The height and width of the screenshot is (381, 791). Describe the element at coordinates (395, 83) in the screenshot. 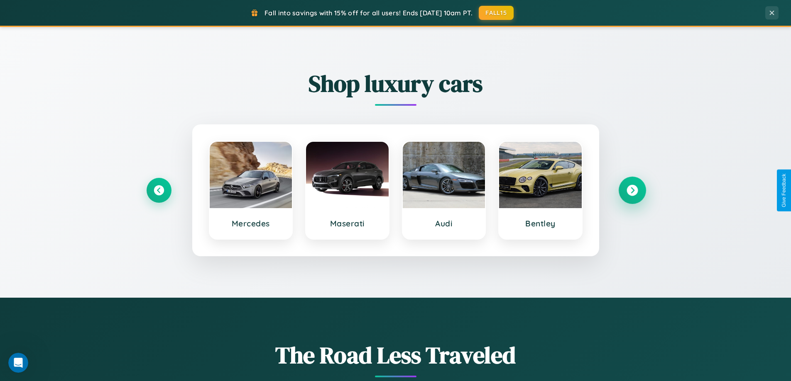

I see `h2: Shop luxury cars` at that location.